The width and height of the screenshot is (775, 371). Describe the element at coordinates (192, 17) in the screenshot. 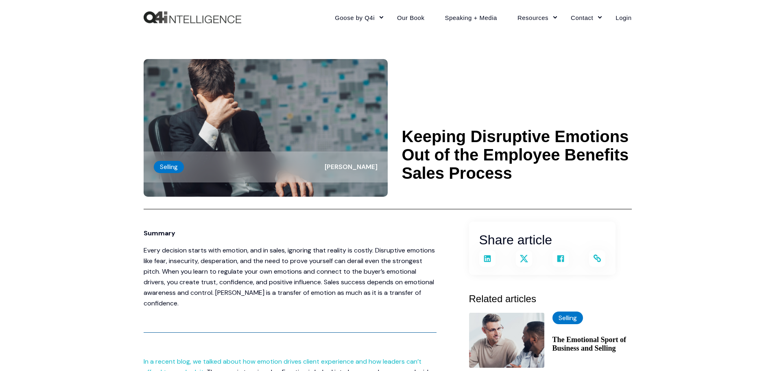

I see `img: Q4intelligence, LLC logo` at that location.